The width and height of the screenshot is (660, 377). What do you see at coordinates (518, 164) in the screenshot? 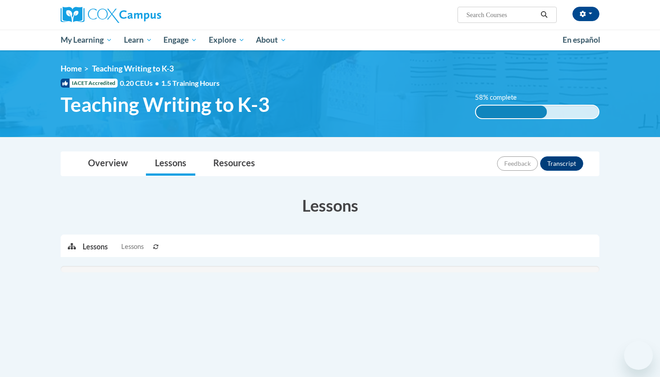
I see `button: Feedback` at bounding box center [518, 164].